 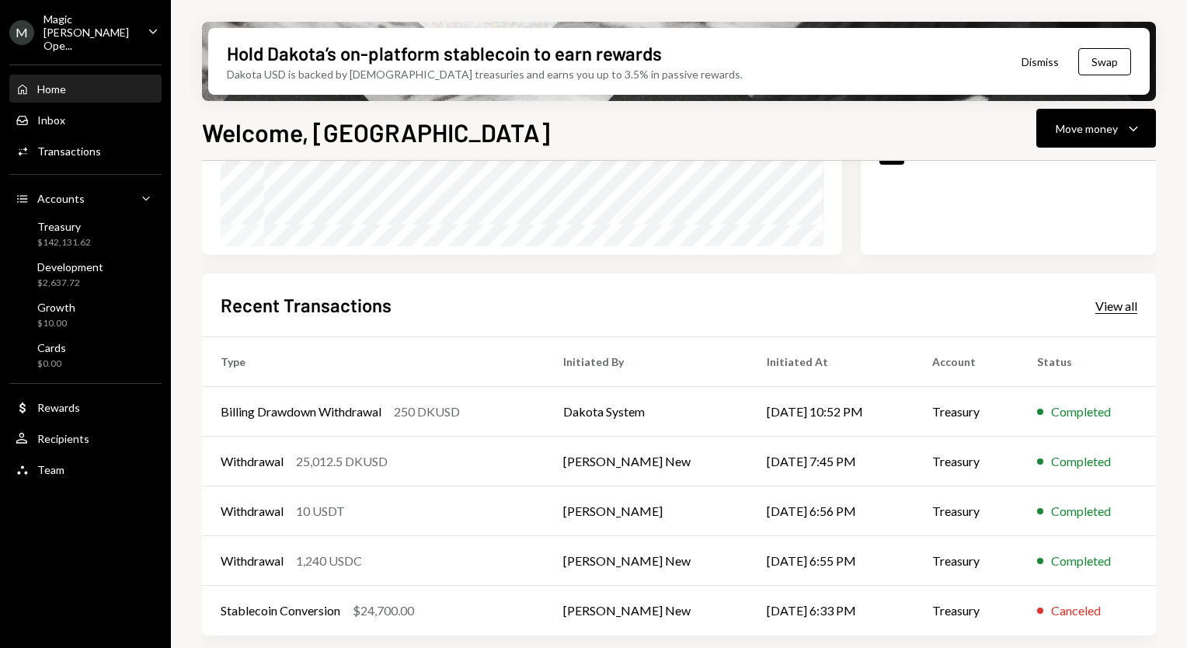 What do you see at coordinates (329, 561) in the screenshot?
I see `div: 1,240 USDC` at bounding box center [329, 561].